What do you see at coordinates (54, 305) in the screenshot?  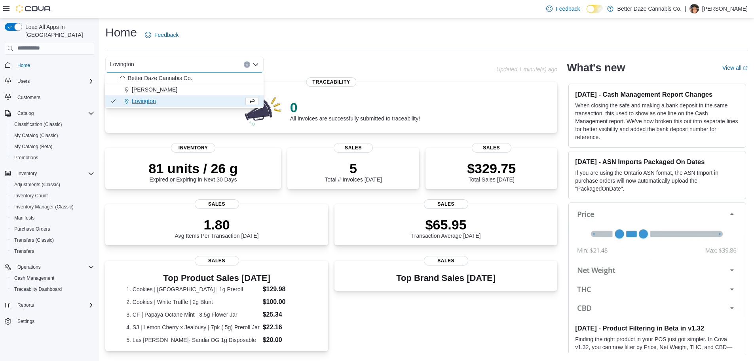 I see `span: Reports` at bounding box center [54, 305].